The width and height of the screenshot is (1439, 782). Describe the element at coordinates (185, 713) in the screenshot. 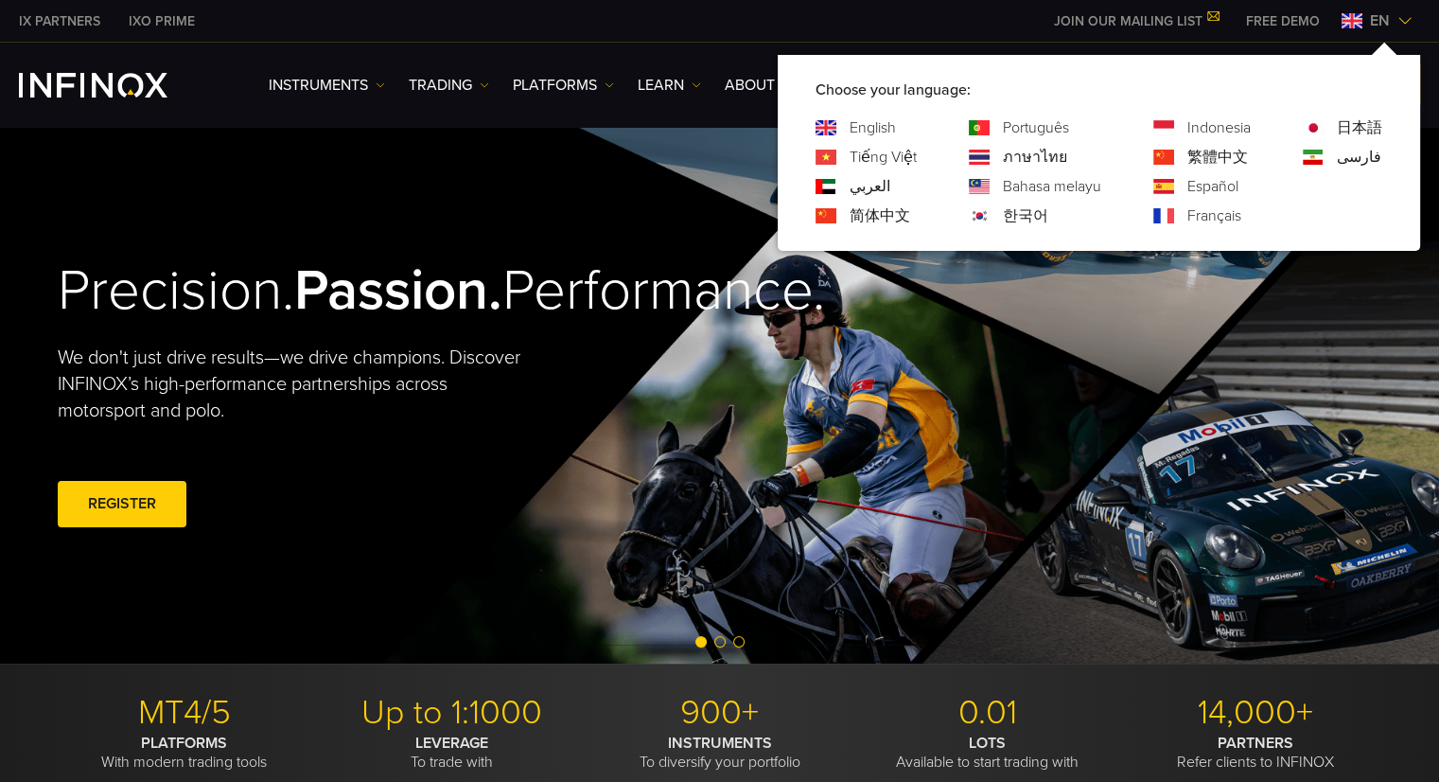

I see `p: MT4/5` at that location.